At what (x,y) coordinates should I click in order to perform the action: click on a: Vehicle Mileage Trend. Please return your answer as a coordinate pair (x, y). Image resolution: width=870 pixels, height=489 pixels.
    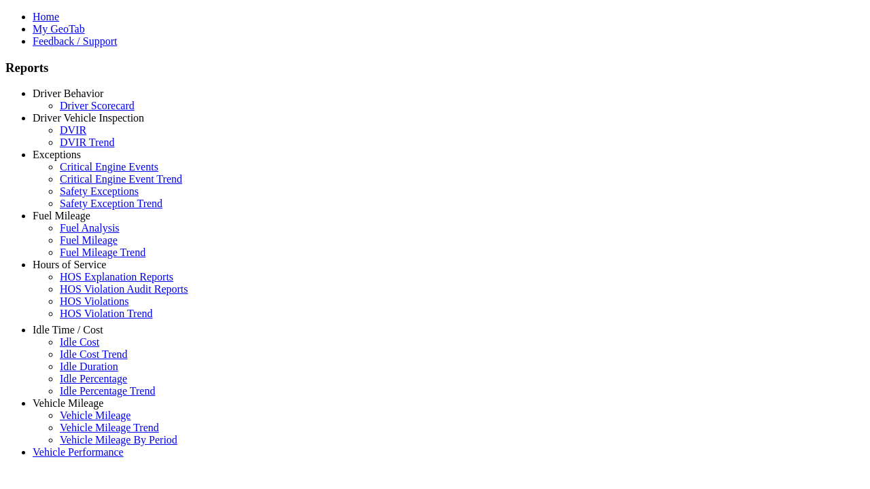
    Looking at the image, I should click on (109, 427).